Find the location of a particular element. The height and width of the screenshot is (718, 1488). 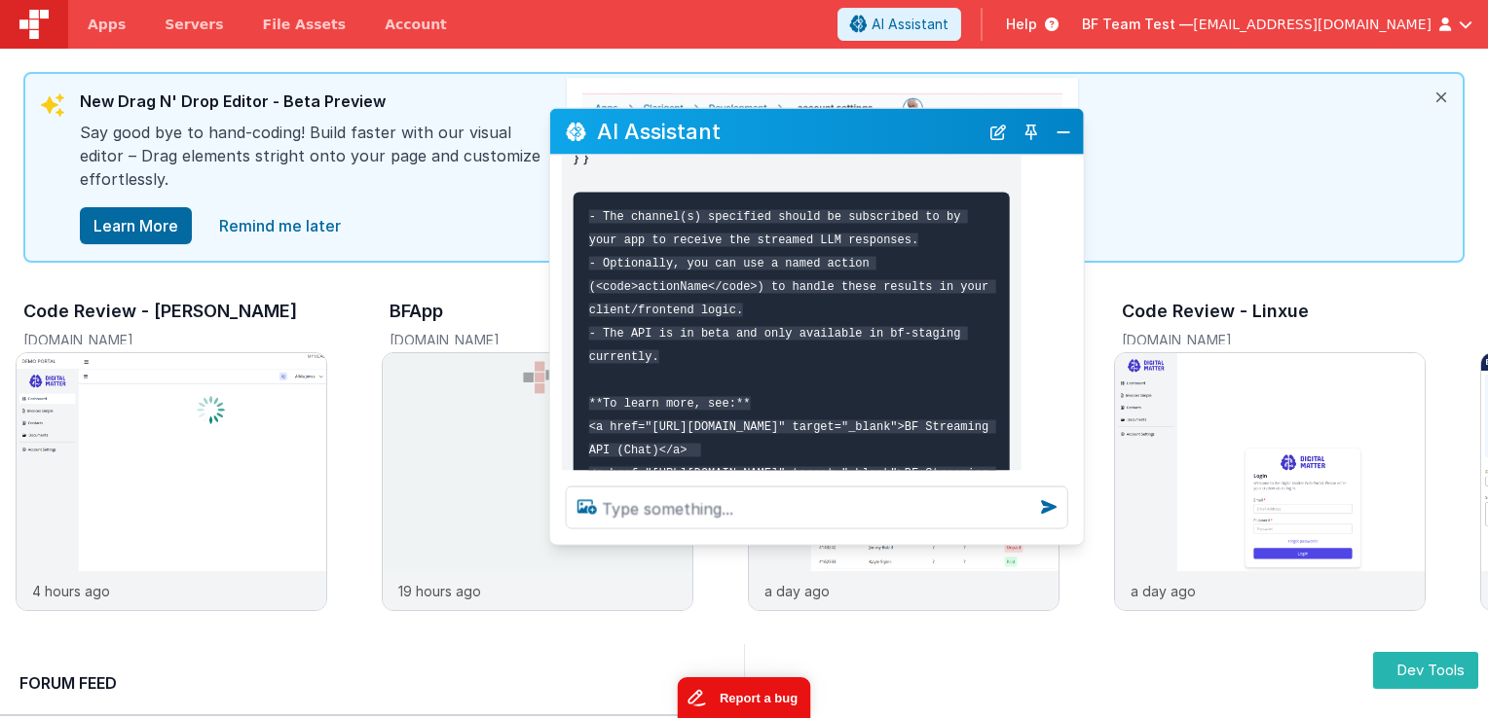

div: New Drag N' Drop Editor - Beta Preview is located at coordinates (313, 105).